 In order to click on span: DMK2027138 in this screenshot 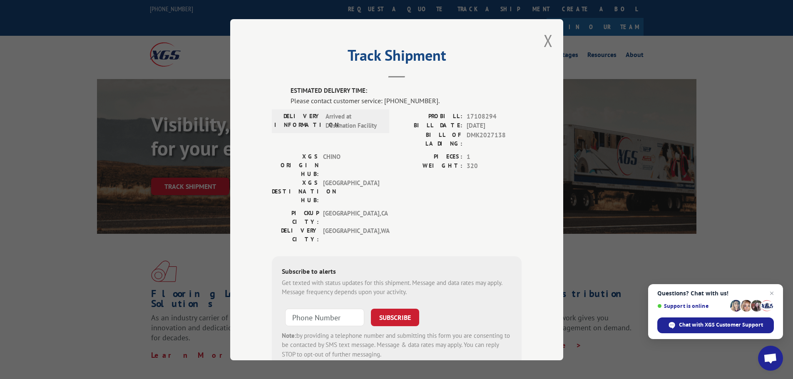, I will do `click(494, 139)`.